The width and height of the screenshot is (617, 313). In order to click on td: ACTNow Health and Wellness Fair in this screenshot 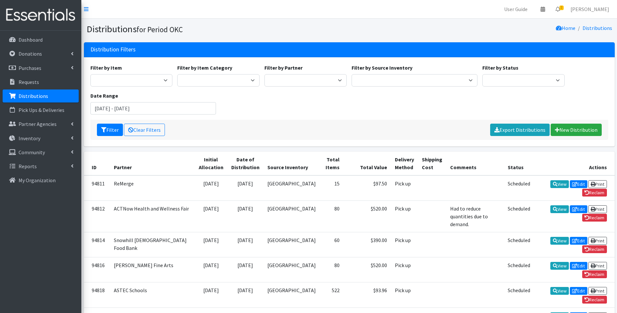, I will do `click(152, 216)`.